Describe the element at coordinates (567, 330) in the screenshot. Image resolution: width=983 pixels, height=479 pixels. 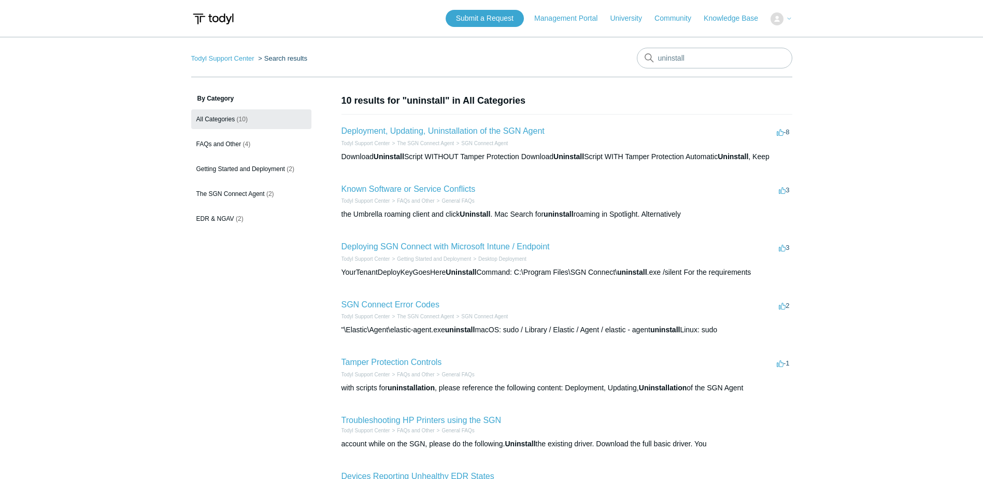
I see `div: "\Elastic\Agent\elastic-agent.exe macOS: sudo / Library / Elastic / Agent / elastic - agent Linux...` at that location.